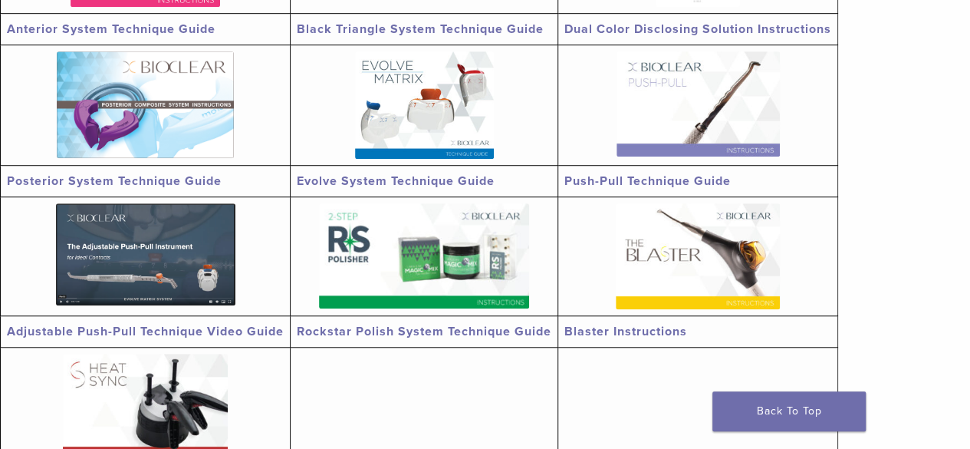 The image size is (970, 449). I want to click on a: Black Triangle System Technique Guide, so click(420, 29).